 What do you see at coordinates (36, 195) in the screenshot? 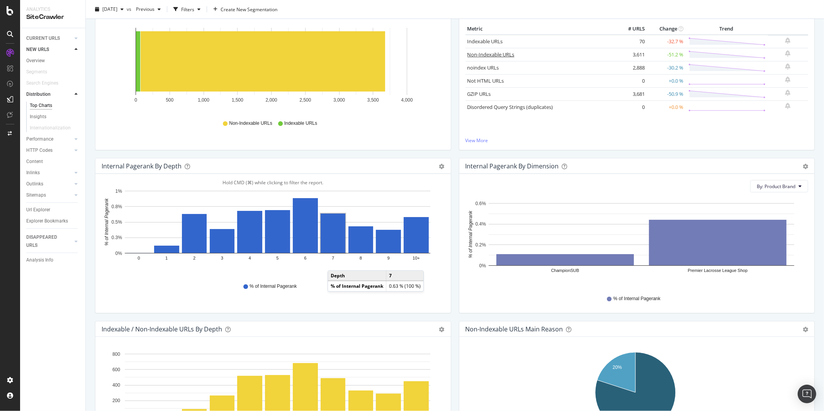
I see `div: Sitemaps` at bounding box center [36, 195].